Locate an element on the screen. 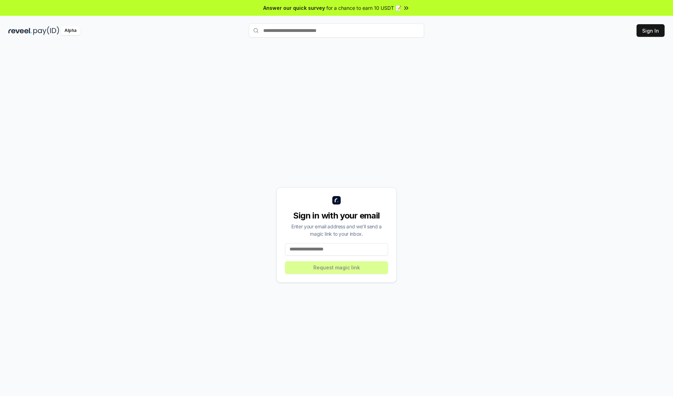 Image resolution: width=673 pixels, height=396 pixels. img: reveel_dark is located at coordinates (20, 31).